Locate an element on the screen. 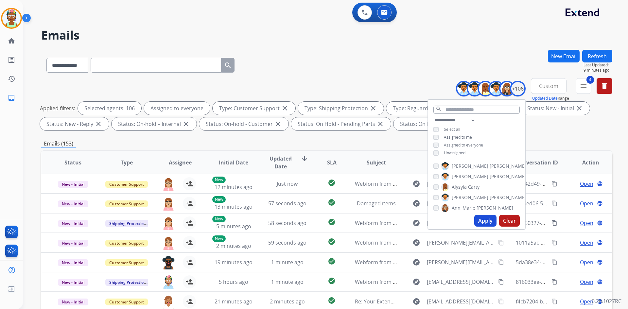 The image size is (628, 309). span: Range is located at coordinates (551, 98).